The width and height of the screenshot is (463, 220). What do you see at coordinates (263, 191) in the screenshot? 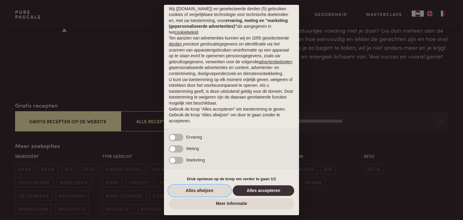
I see `button: Alles accepteren` at bounding box center [263, 191].